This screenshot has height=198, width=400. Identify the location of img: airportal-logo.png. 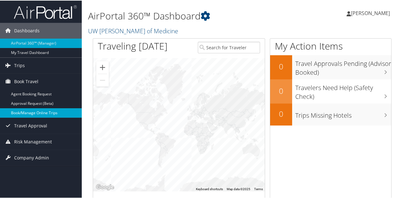
(45, 11).